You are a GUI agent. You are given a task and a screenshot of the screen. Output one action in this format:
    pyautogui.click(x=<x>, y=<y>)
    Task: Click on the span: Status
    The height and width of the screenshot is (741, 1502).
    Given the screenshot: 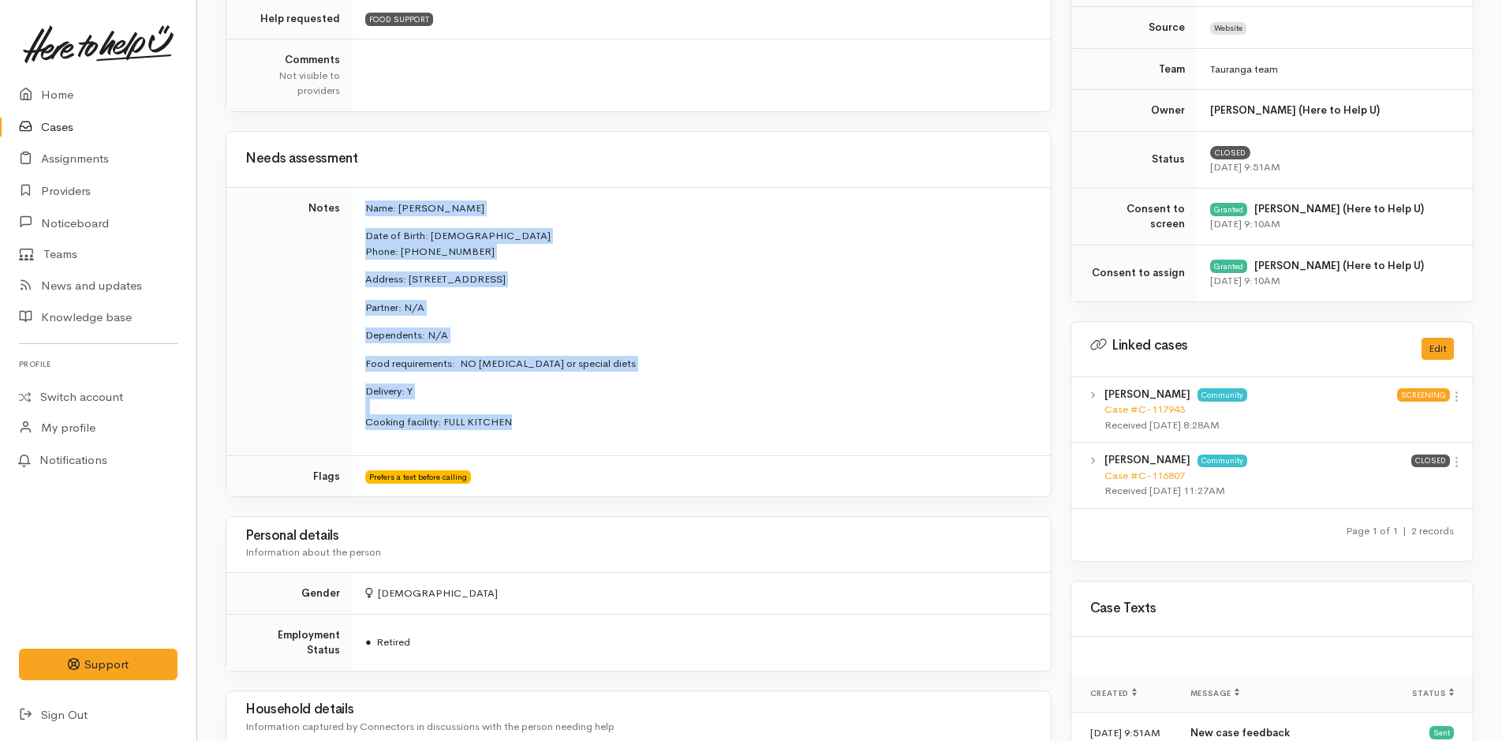 What is the action you would take?
    pyautogui.click(x=1433, y=693)
    